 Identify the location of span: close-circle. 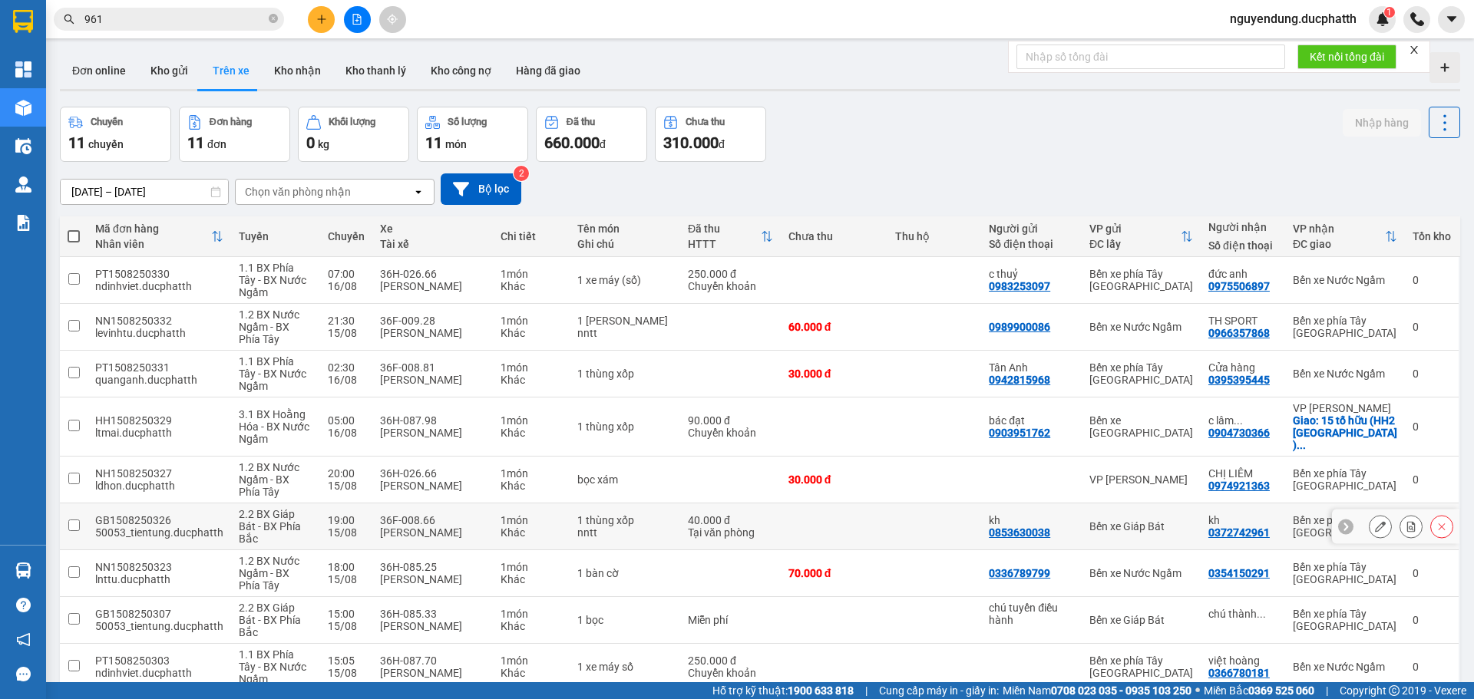
(273, 18).